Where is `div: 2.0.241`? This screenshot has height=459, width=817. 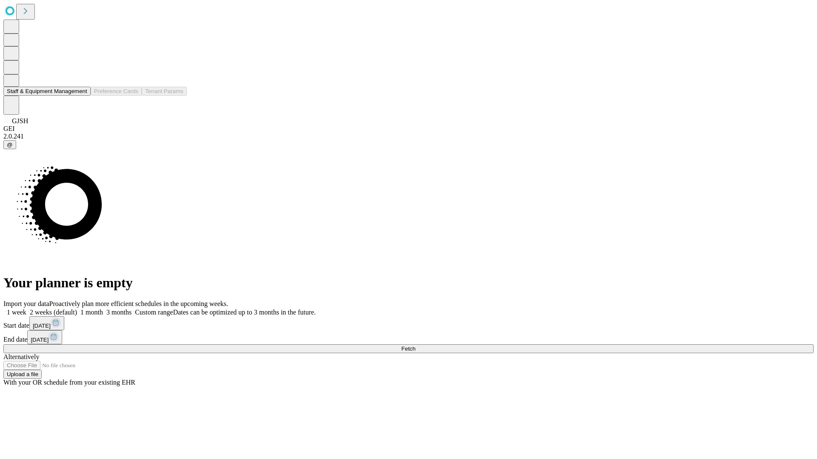 div: 2.0.241 is located at coordinates (408, 137).